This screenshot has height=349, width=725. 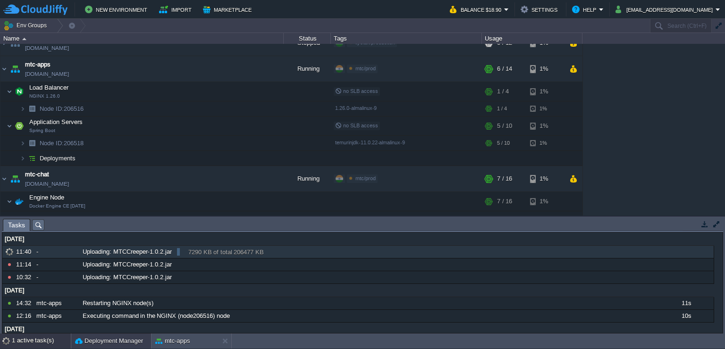 What do you see at coordinates (37, 175) in the screenshot?
I see `a: mtc-chat` at bounding box center [37, 175].